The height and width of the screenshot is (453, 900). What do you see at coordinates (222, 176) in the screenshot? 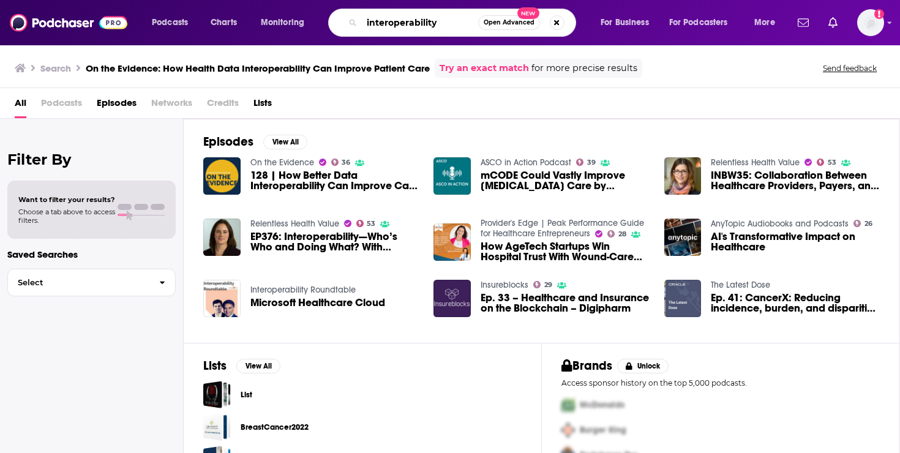
I see `img: 128 | How Better Data Interoperability Can Improve Care Delivered To Patients` at bounding box center [222, 176].